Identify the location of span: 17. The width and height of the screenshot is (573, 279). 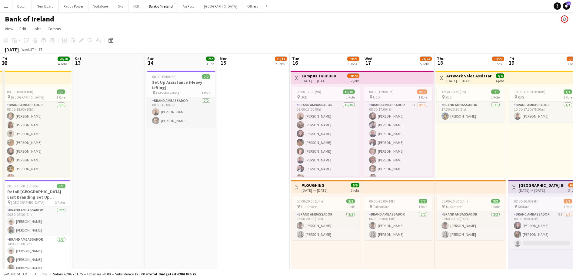
(368, 63).